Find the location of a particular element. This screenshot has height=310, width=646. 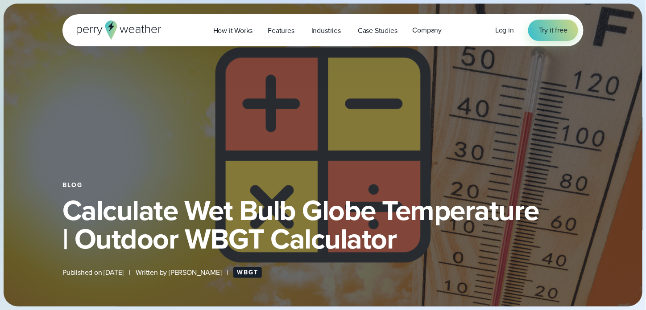

a: Try it free is located at coordinates (553, 30).